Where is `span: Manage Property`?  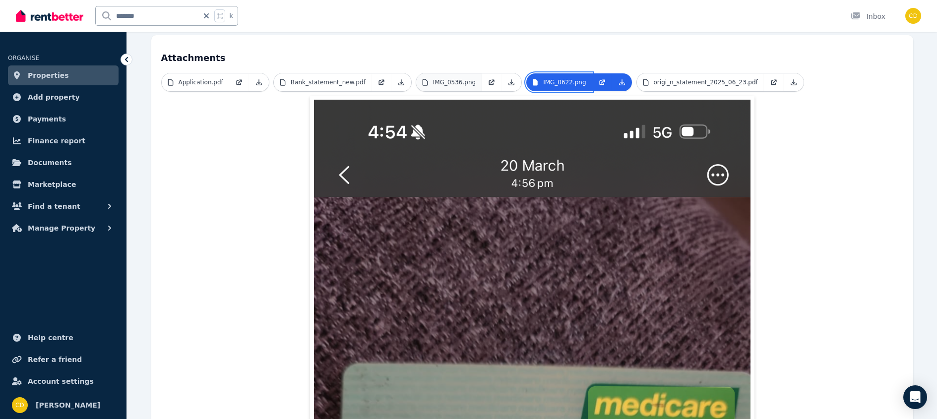 span: Manage Property is located at coordinates (62, 228).